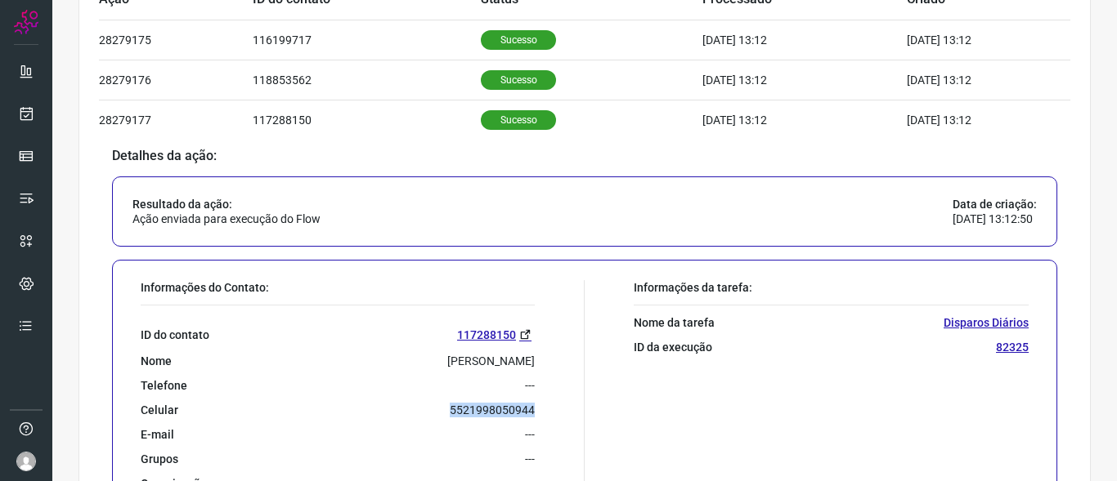 The height and width of the screenshot is (481, 1117). I want to click on p: Nome, so click(156, 361).